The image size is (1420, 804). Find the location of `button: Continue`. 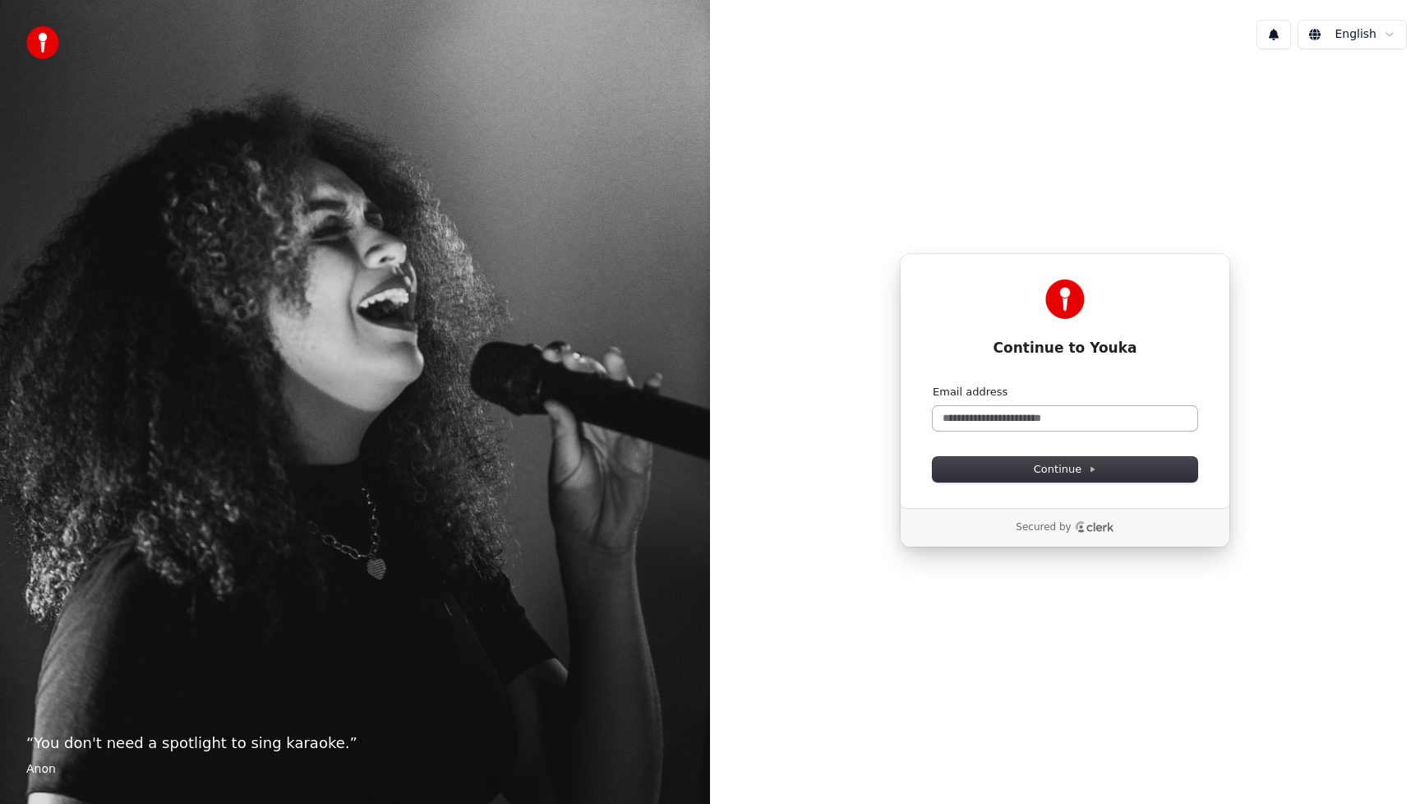

button: Continue is located at coordinates (1065, 469).